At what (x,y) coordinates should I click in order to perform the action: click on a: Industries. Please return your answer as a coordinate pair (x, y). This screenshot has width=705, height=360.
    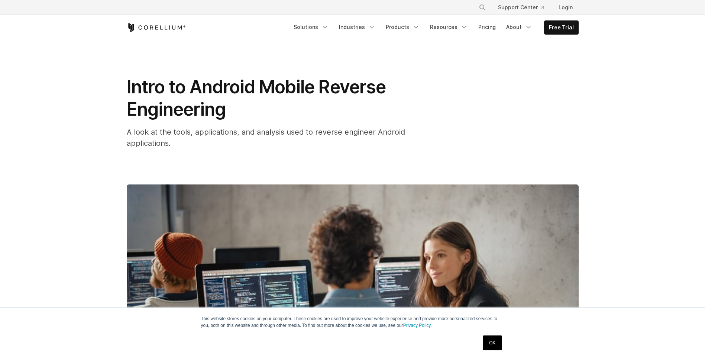
    Looking at the image, I should click on (357, 27).